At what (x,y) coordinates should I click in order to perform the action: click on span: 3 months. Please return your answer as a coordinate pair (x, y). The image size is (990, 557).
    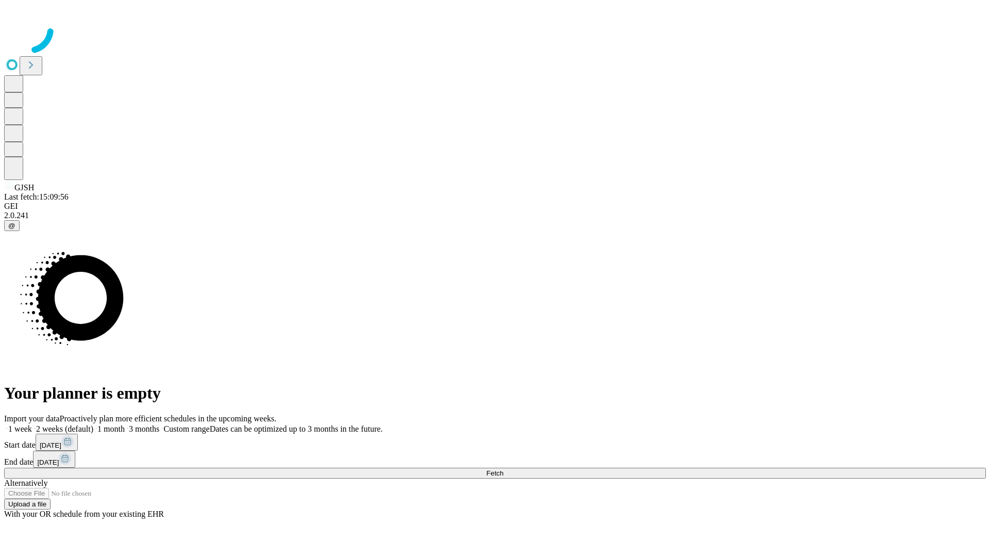
    Looking at the image, I should click on (144, 429).